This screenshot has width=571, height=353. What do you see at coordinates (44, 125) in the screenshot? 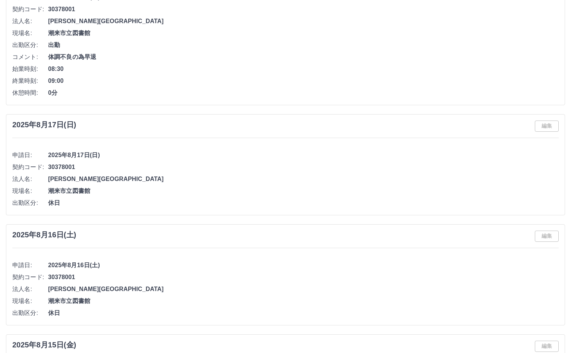
I see `h3: 2025年8月17日(日)` at bounding box center [44, 125].